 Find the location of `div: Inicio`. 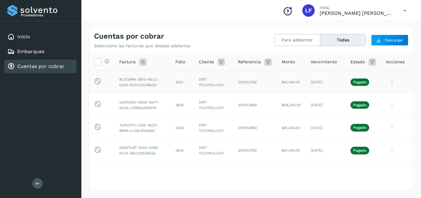

div: Inicio is located at coordinates (40, 37).